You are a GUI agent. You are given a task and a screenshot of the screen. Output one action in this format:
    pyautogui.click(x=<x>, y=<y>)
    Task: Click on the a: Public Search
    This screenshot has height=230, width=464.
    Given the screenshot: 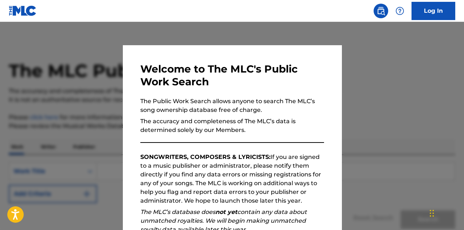 What is the action you would take?
    pyautogui.click(x=381, y=11)
    